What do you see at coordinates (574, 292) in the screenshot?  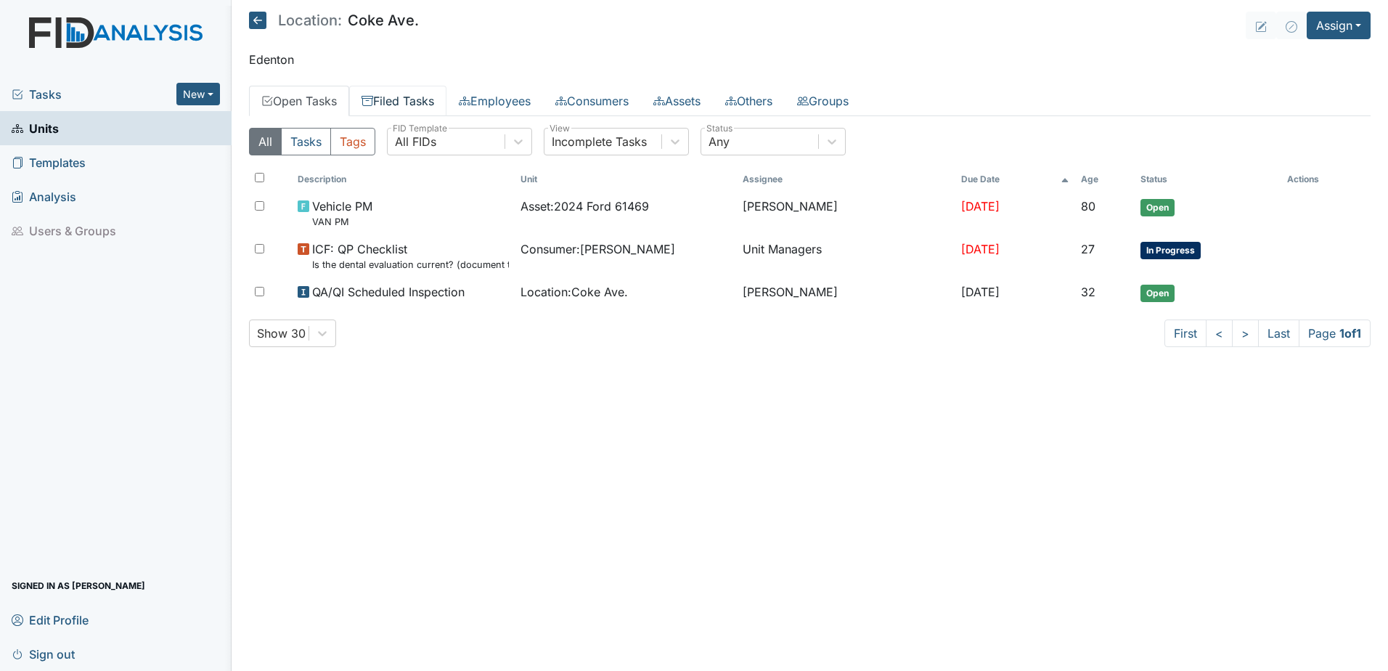 I see `span: Location : Coke Ave.` at bounding box center [574, 292].